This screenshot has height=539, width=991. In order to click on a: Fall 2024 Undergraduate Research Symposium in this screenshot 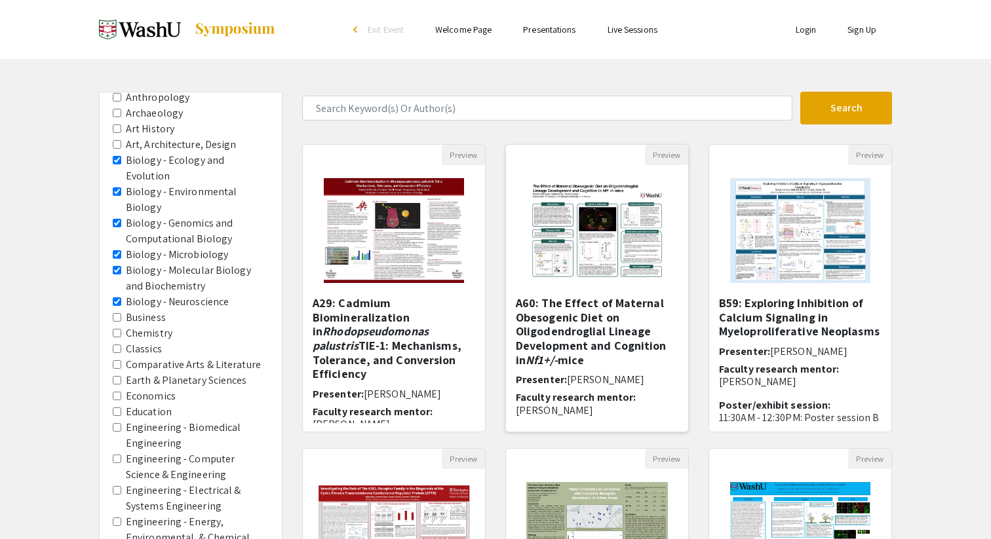, I will do `click(187, 29)`.